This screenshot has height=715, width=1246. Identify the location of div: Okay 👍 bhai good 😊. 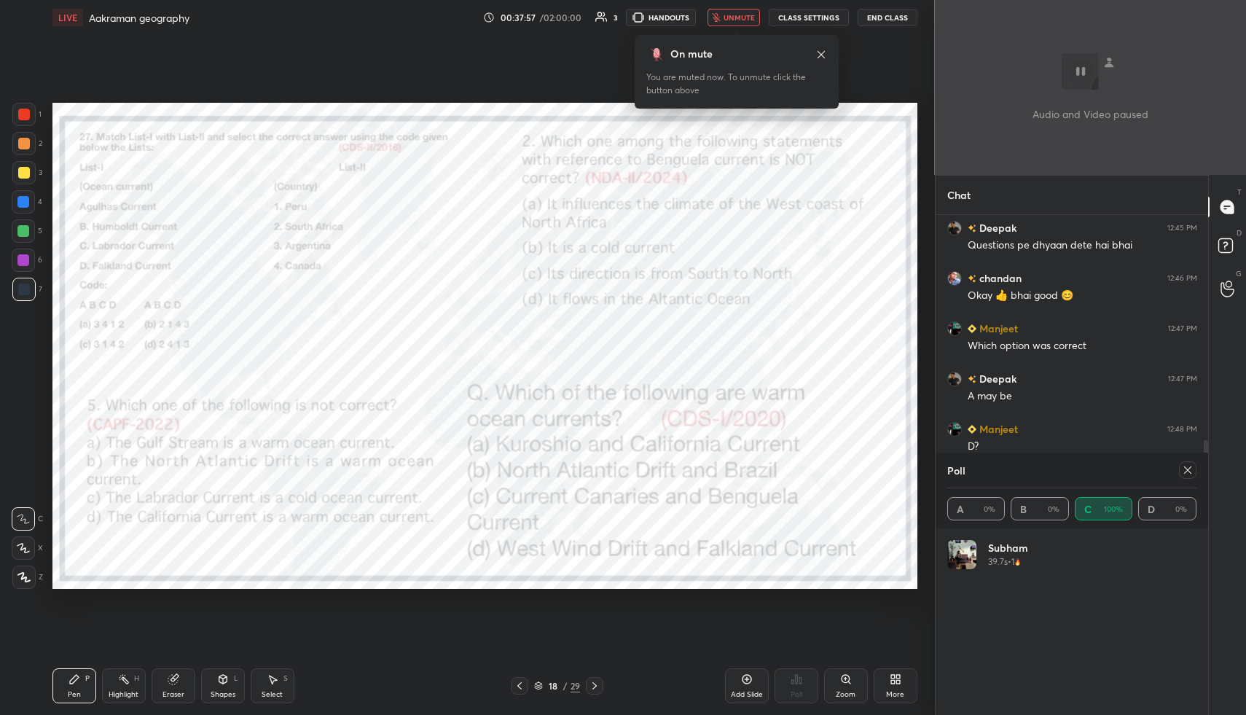
(1082, 296).